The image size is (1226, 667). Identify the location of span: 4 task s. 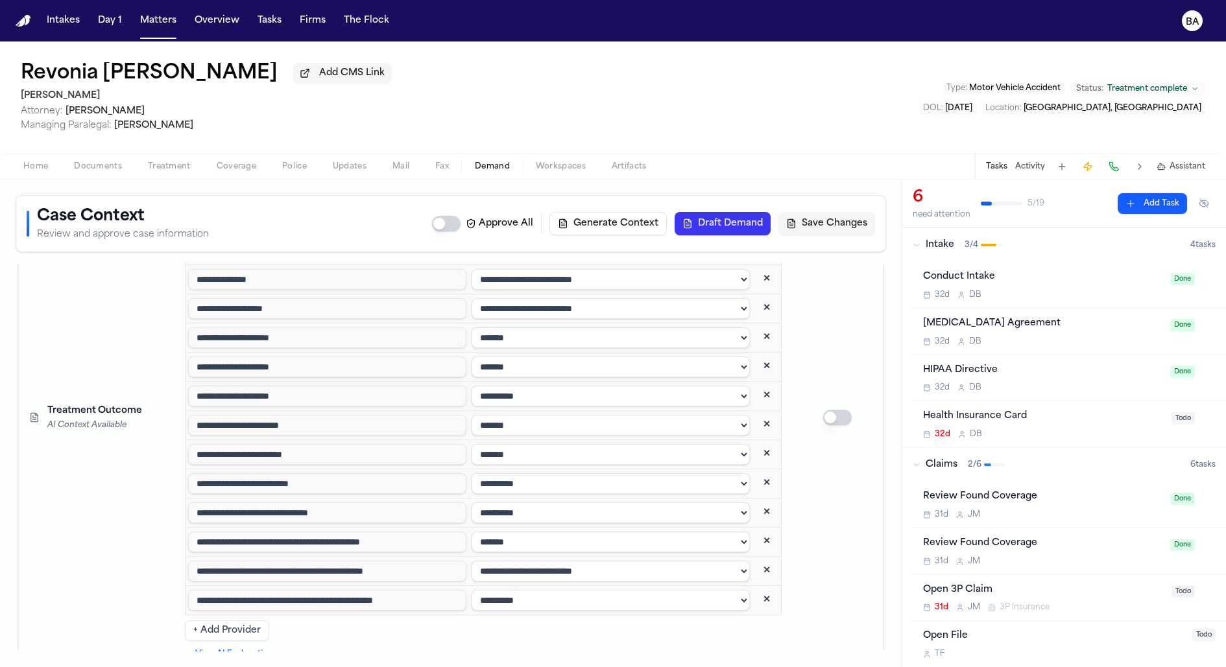
(1203, 245).